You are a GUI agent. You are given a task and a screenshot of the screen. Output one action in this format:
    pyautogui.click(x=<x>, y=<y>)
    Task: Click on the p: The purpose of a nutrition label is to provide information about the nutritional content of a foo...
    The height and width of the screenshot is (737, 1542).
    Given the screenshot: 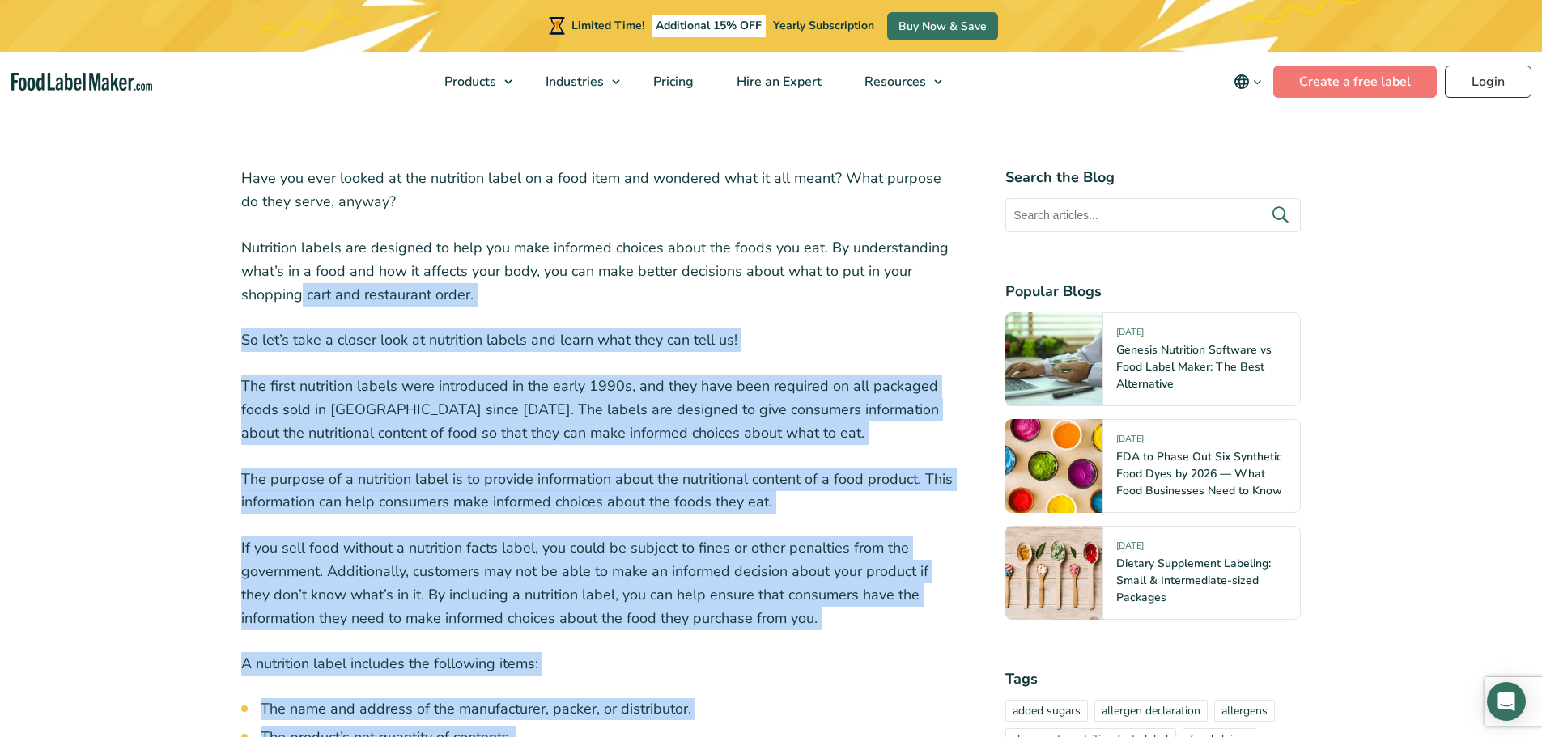 What is the action you would take?
    pyautogui.click(x=597, y=491)
    